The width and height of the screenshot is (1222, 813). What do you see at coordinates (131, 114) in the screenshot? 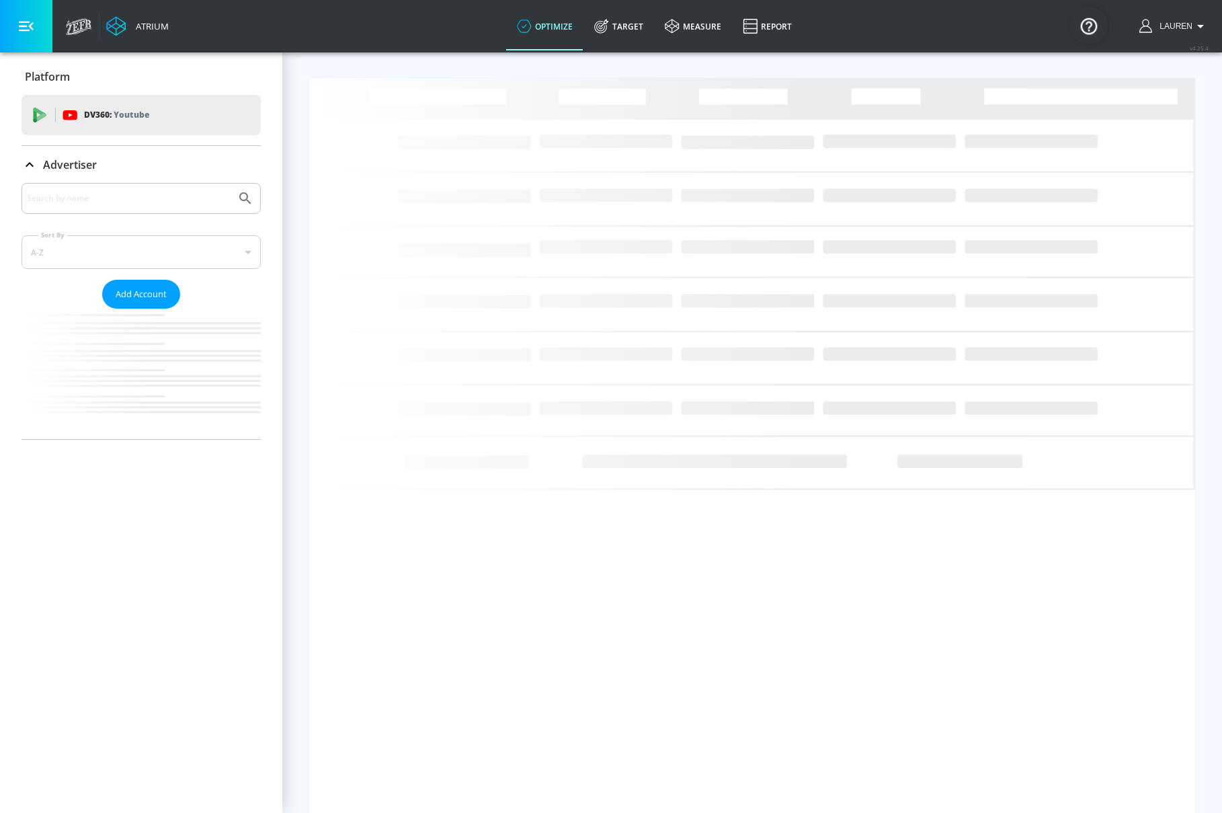
I see `p: Youtube` at bounding box center [131, 114].